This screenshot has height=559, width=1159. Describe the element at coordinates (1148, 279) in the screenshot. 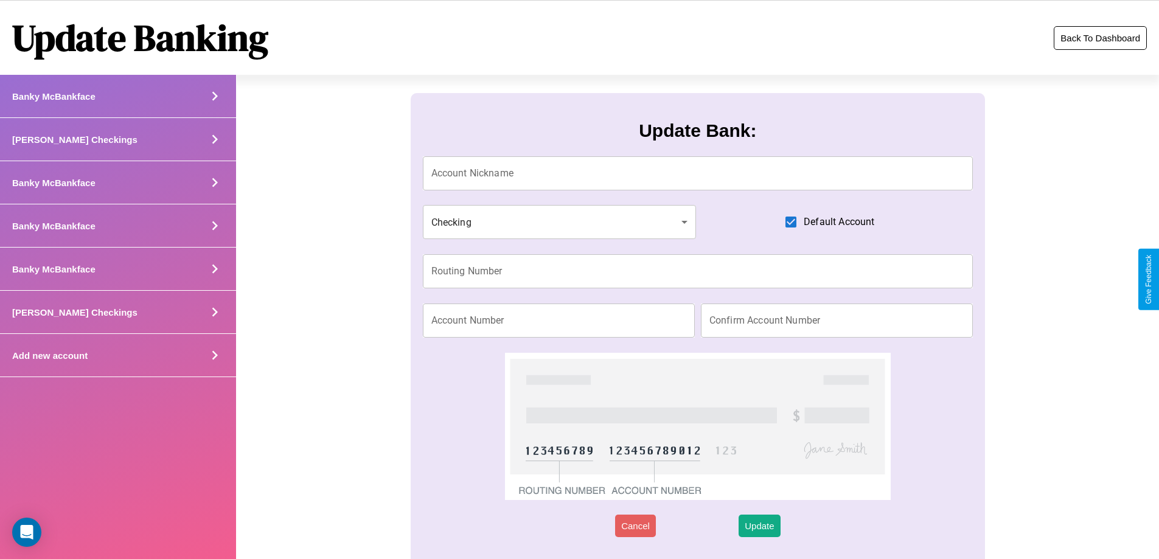

I see `div: Give Feedback` at that location.